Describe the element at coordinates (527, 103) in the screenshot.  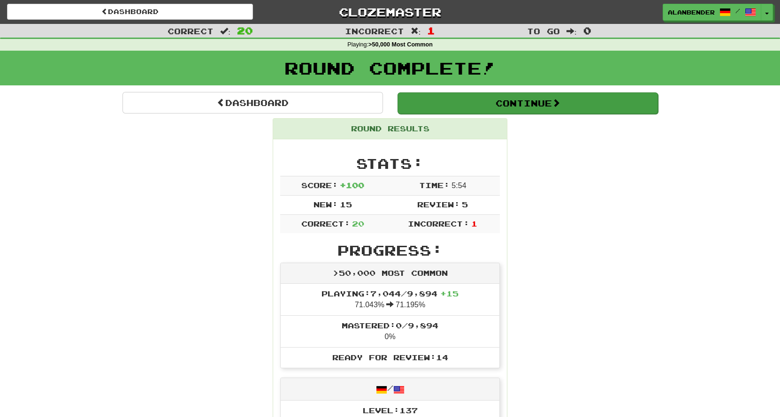
I see `button: Continue` at that location.